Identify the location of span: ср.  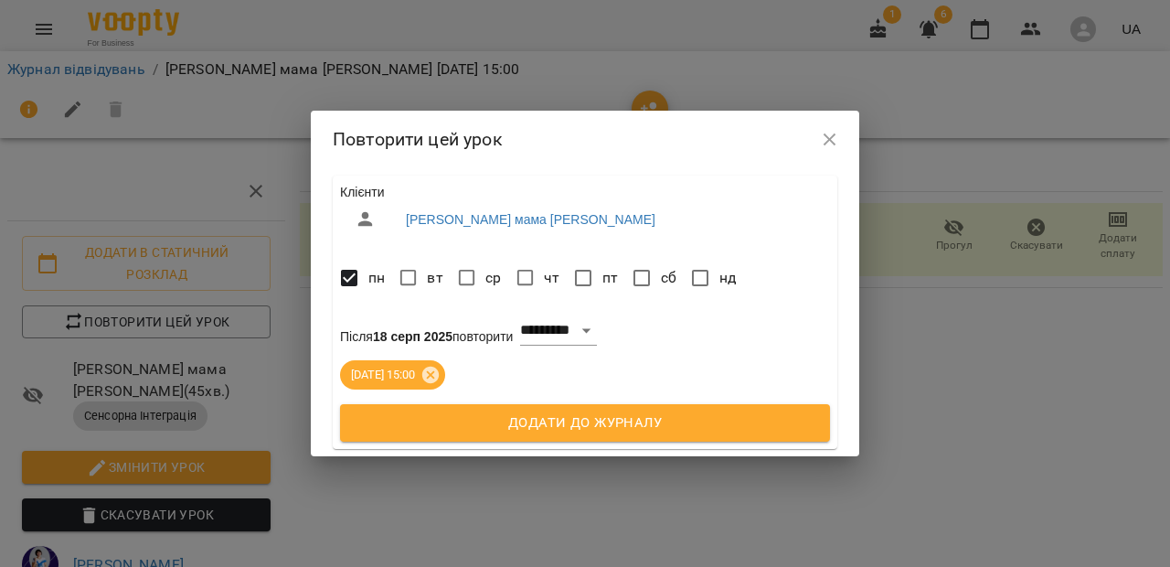
(493, 278).